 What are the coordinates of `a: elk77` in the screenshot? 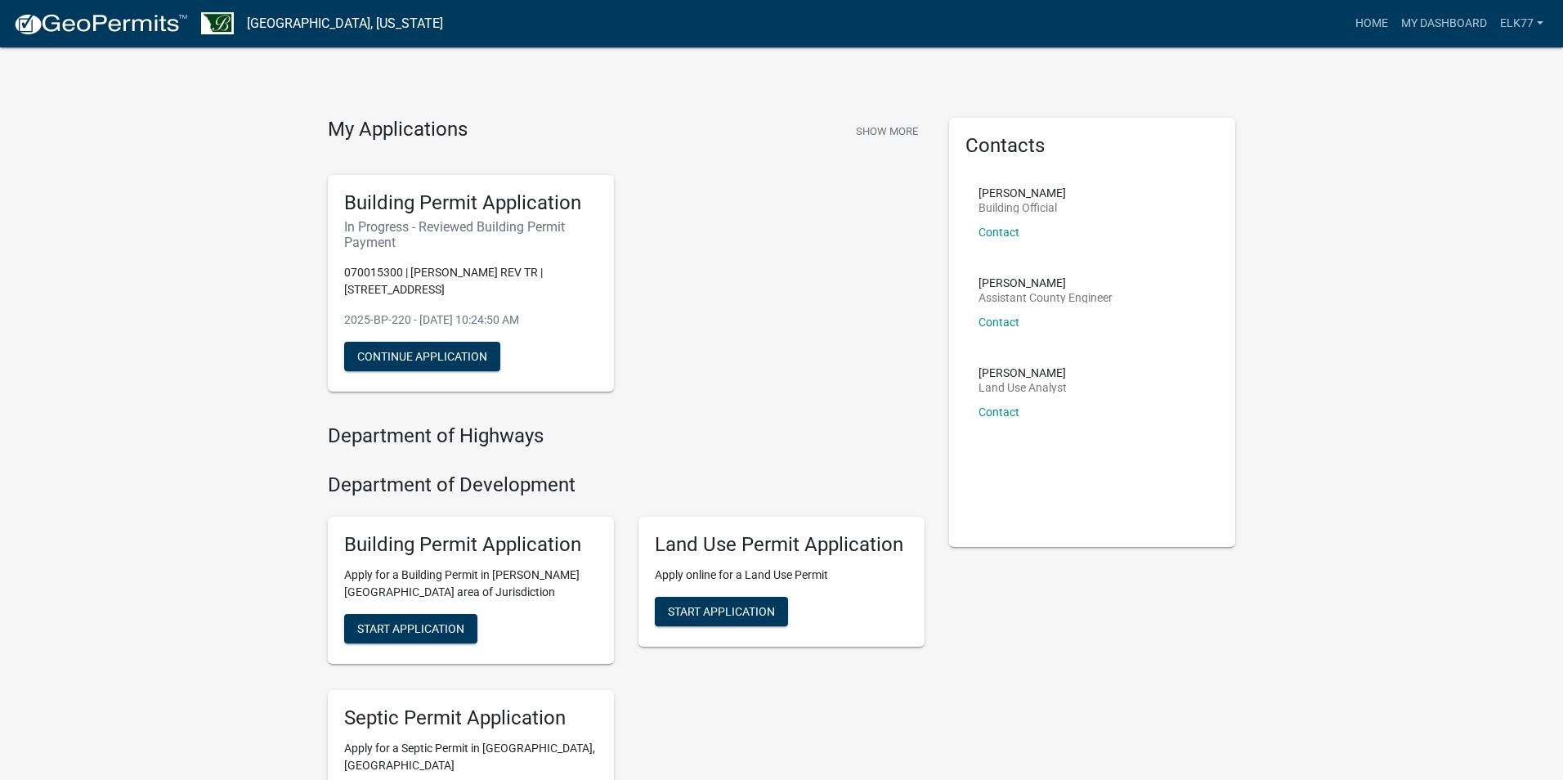 It's located at (1522, 24).